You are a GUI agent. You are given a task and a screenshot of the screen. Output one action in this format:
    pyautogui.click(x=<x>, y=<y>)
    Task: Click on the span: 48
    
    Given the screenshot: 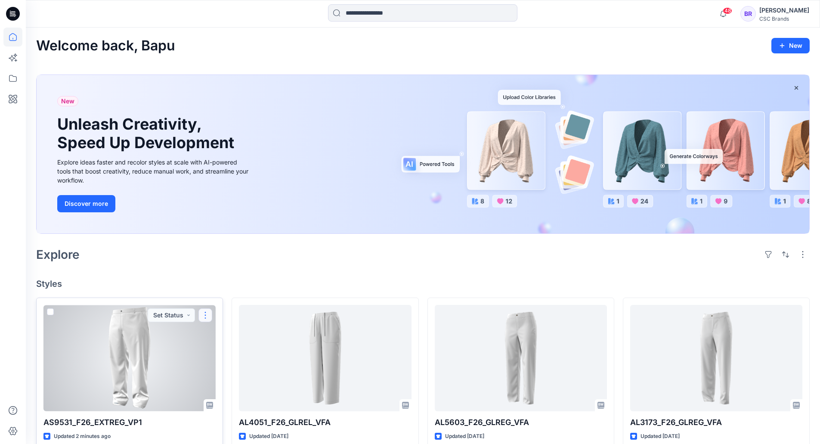 What is the action you would take?
    pyautogui.click(x=728, y=11)
    